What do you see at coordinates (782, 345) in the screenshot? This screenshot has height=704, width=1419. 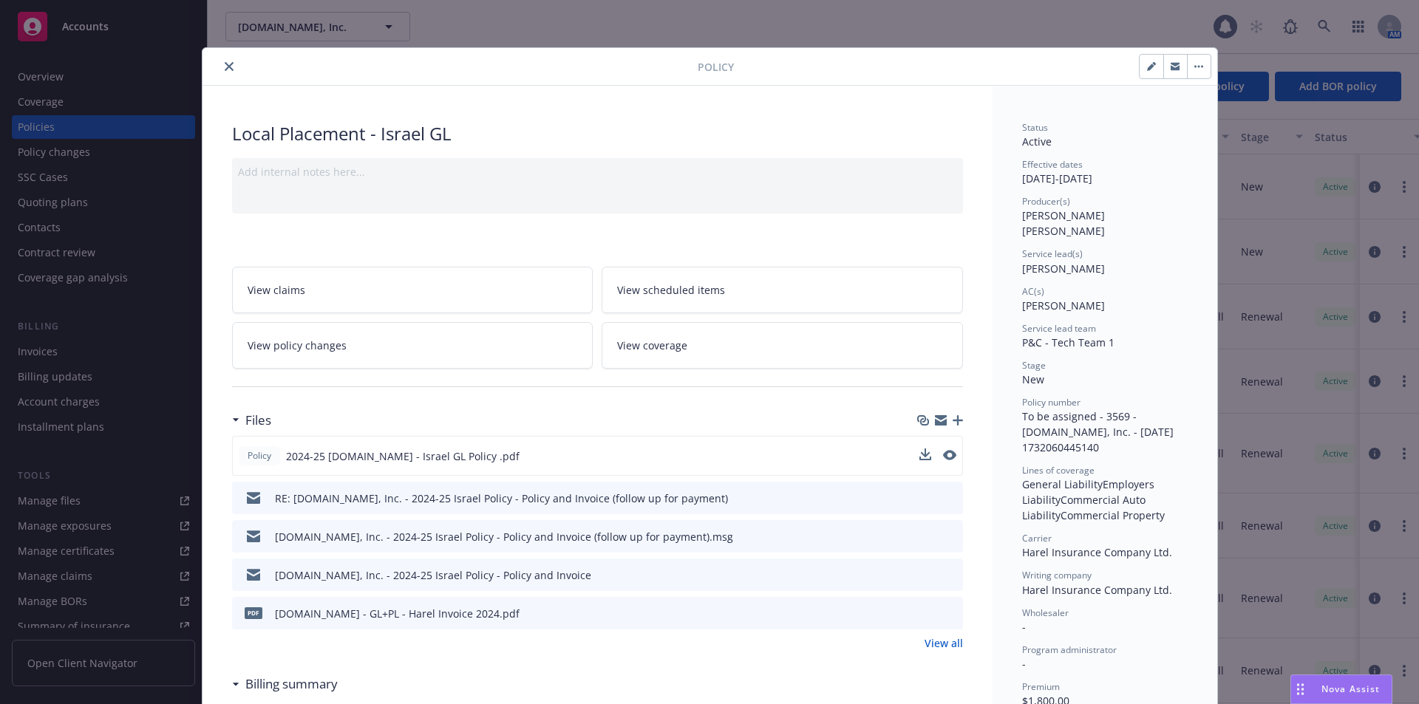 I see `a: View coverage` at bounding box center [782, 345].